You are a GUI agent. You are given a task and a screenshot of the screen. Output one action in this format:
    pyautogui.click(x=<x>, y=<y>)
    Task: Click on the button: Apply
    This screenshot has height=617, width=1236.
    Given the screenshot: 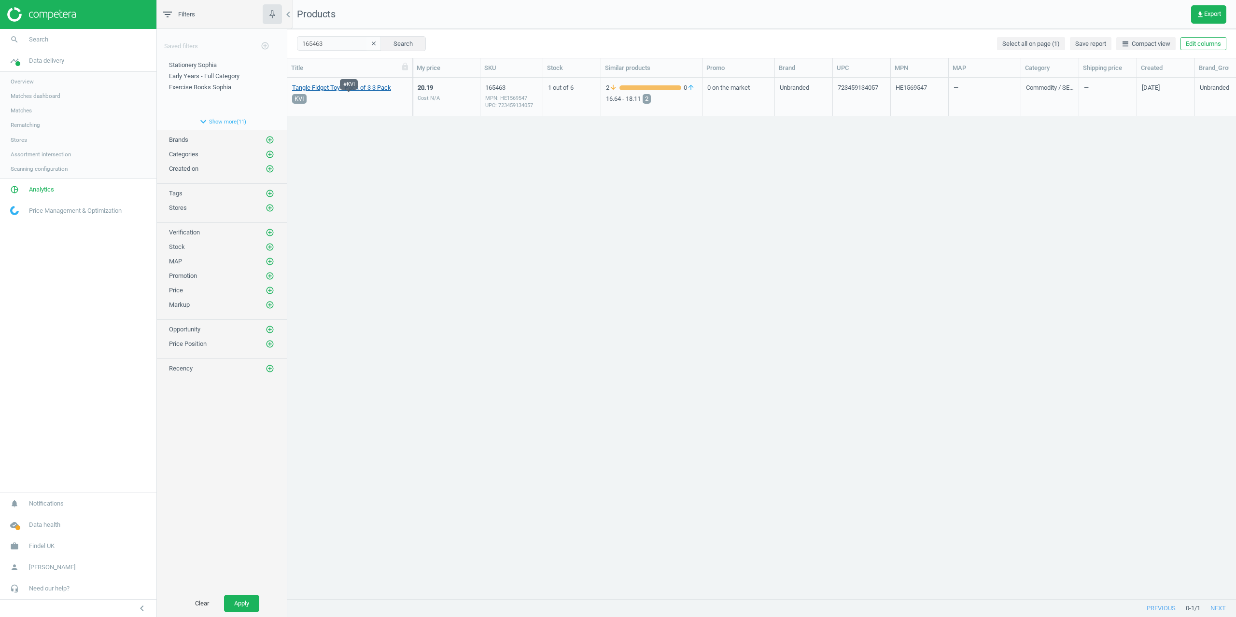 What is the action you would take?
    pyautogui.click(x=241, y=604)
    